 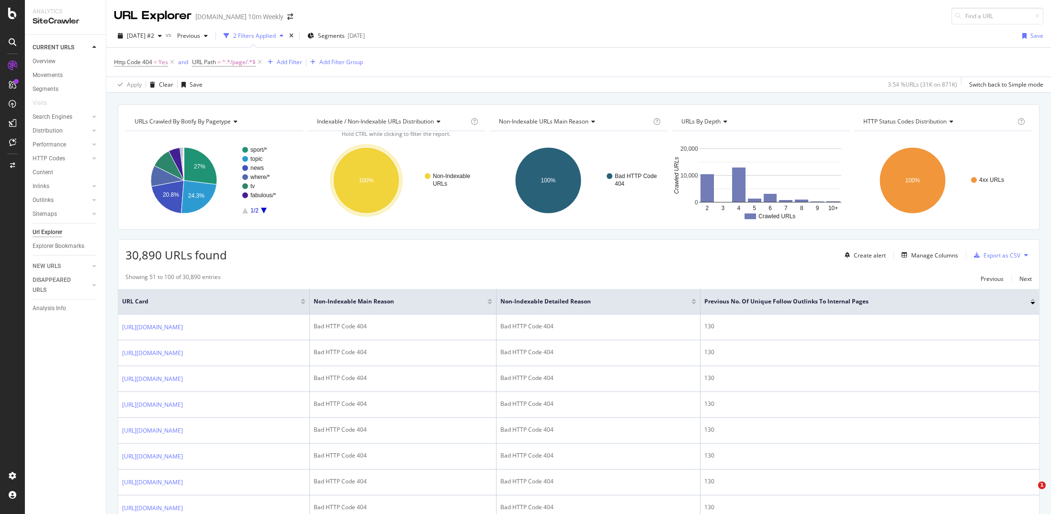 What do you see at coordinates (935, 255) in the screenshot?
I see `div: Manage Columns` at bounding box center [935, 255].